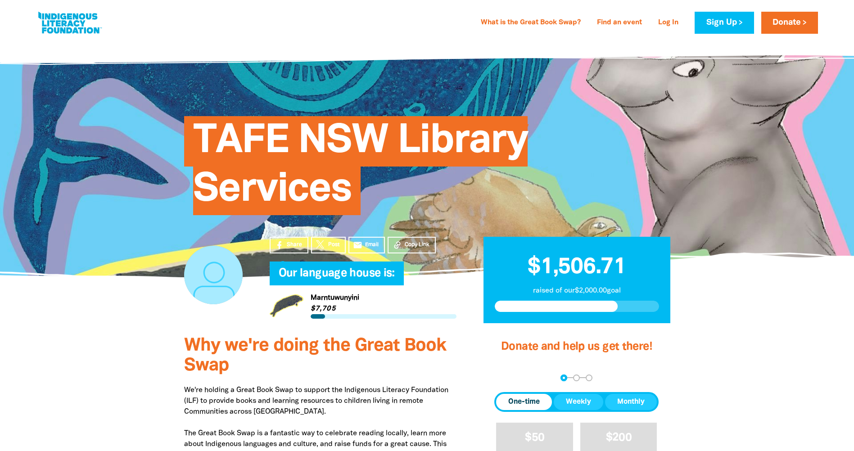 The width and height of the screenshot is (854, 451). What do you see at coordinates (576, 346) in the screenshot?
I see `span: Donate and help us get there!` at bounding box center [576, 346].